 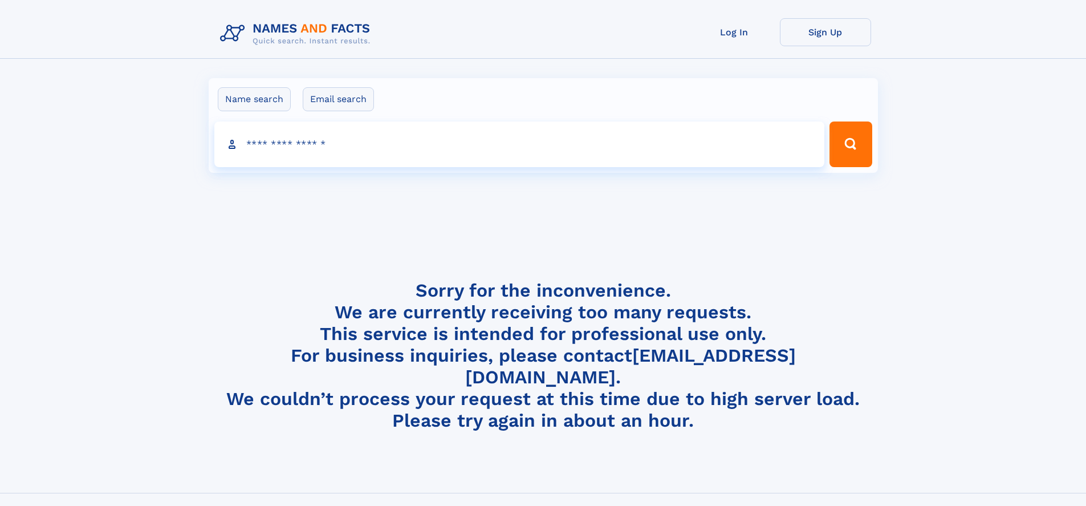 I want to click on label: Name search, so click(x=254, y=99).